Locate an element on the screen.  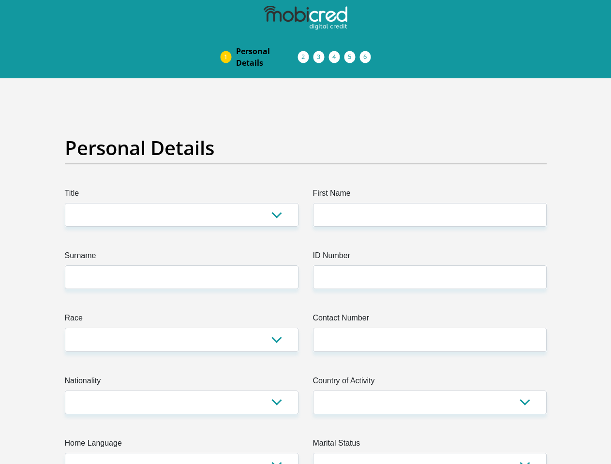
label: Nationality is located at coordinates (181, 383).